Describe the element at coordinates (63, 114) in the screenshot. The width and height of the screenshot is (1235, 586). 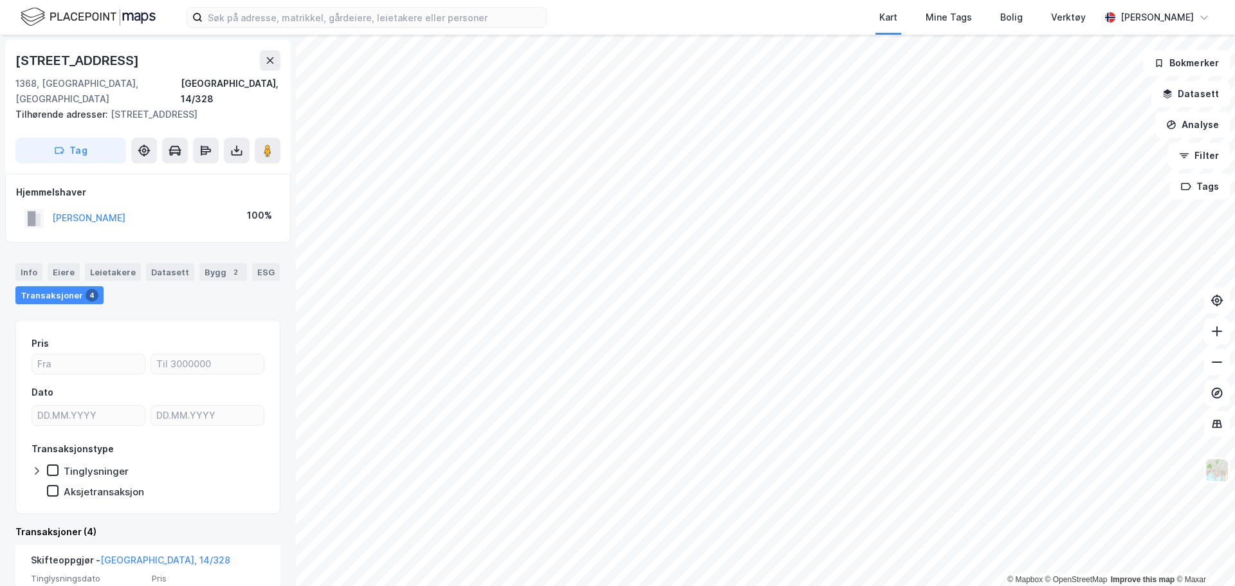
I see `span: Tilhørende adresser:` at that location.